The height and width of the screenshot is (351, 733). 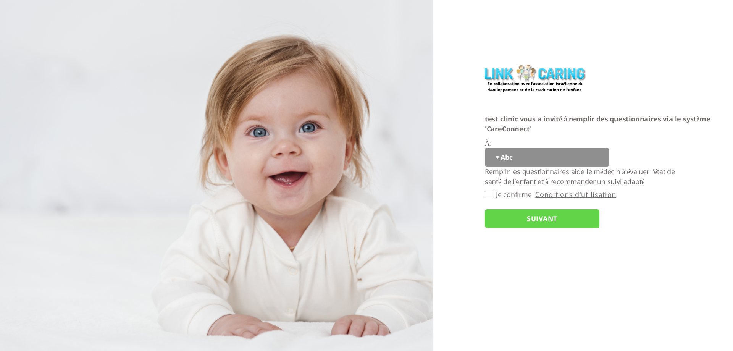 I want to click on input: SUIVANT, so click(x=542, y=218).